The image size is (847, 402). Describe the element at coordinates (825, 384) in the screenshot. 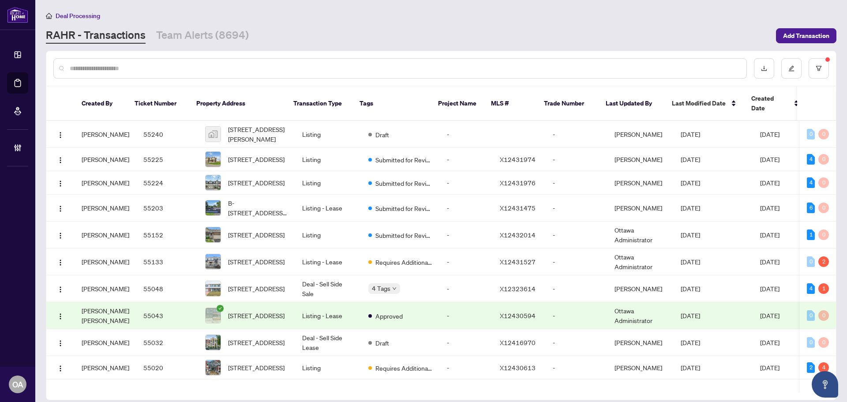

I see `button: Open asap` at that location.